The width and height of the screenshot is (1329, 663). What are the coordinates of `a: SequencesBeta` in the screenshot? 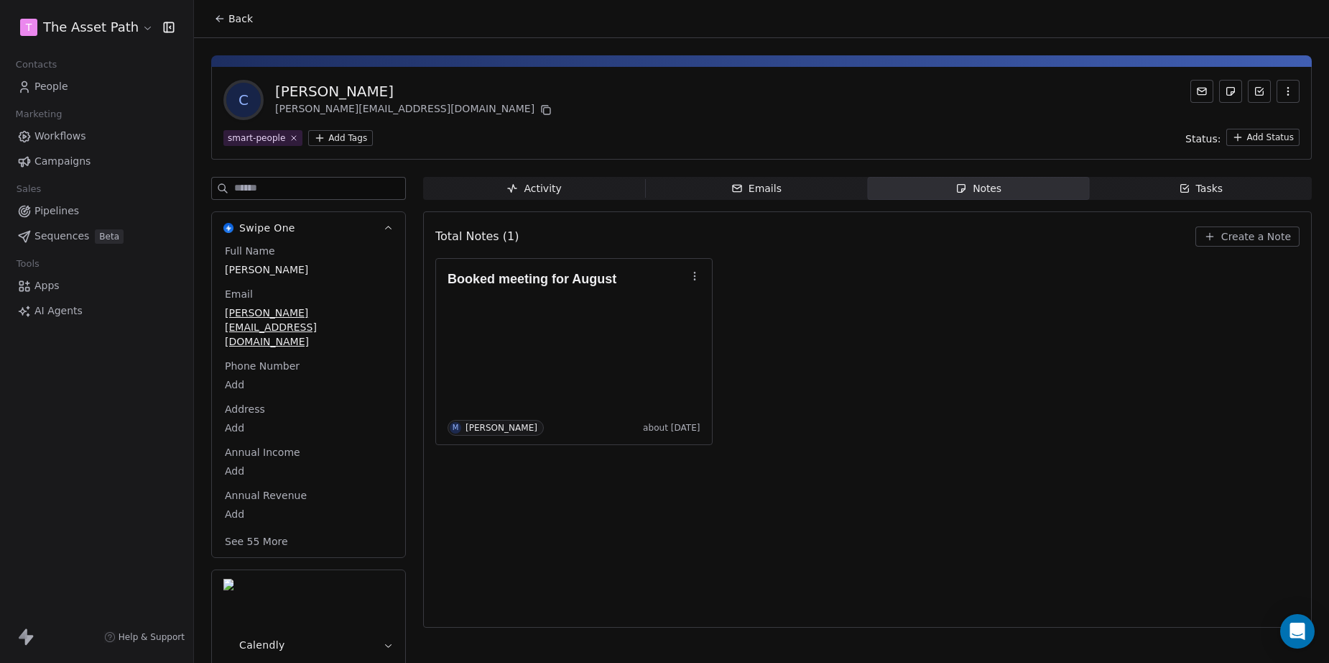 It's located at (96, 236).